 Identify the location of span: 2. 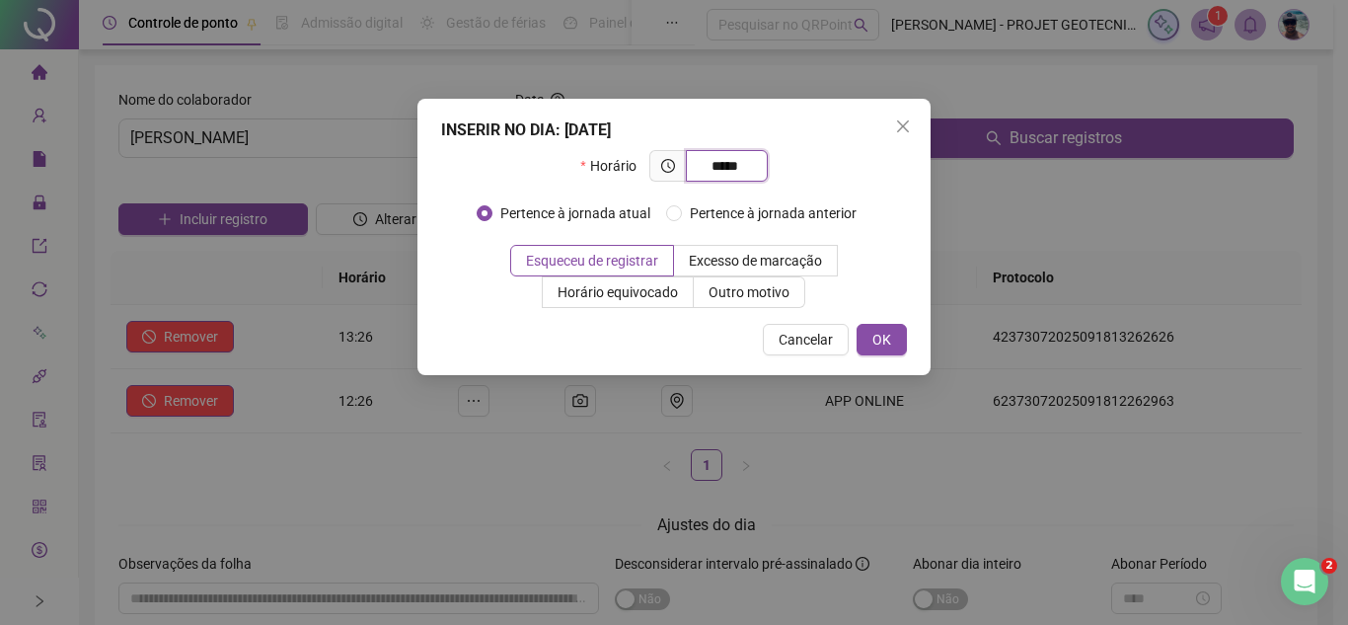
(1330, 566).